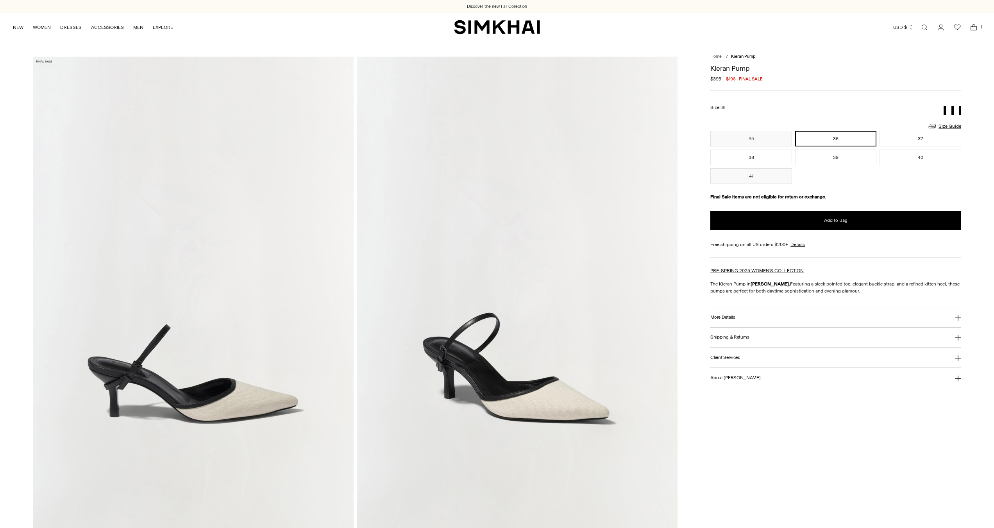 The height and width of the screenshot is (528, 994). Describe the element at coordinates (836, 139) in the screenshot. I see `button: 36` at that location.